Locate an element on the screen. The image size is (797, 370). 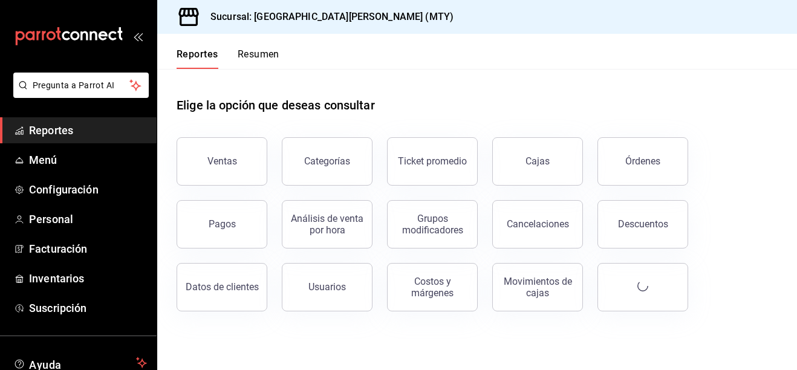
span: Reportes is located at coordinates (88, 130).